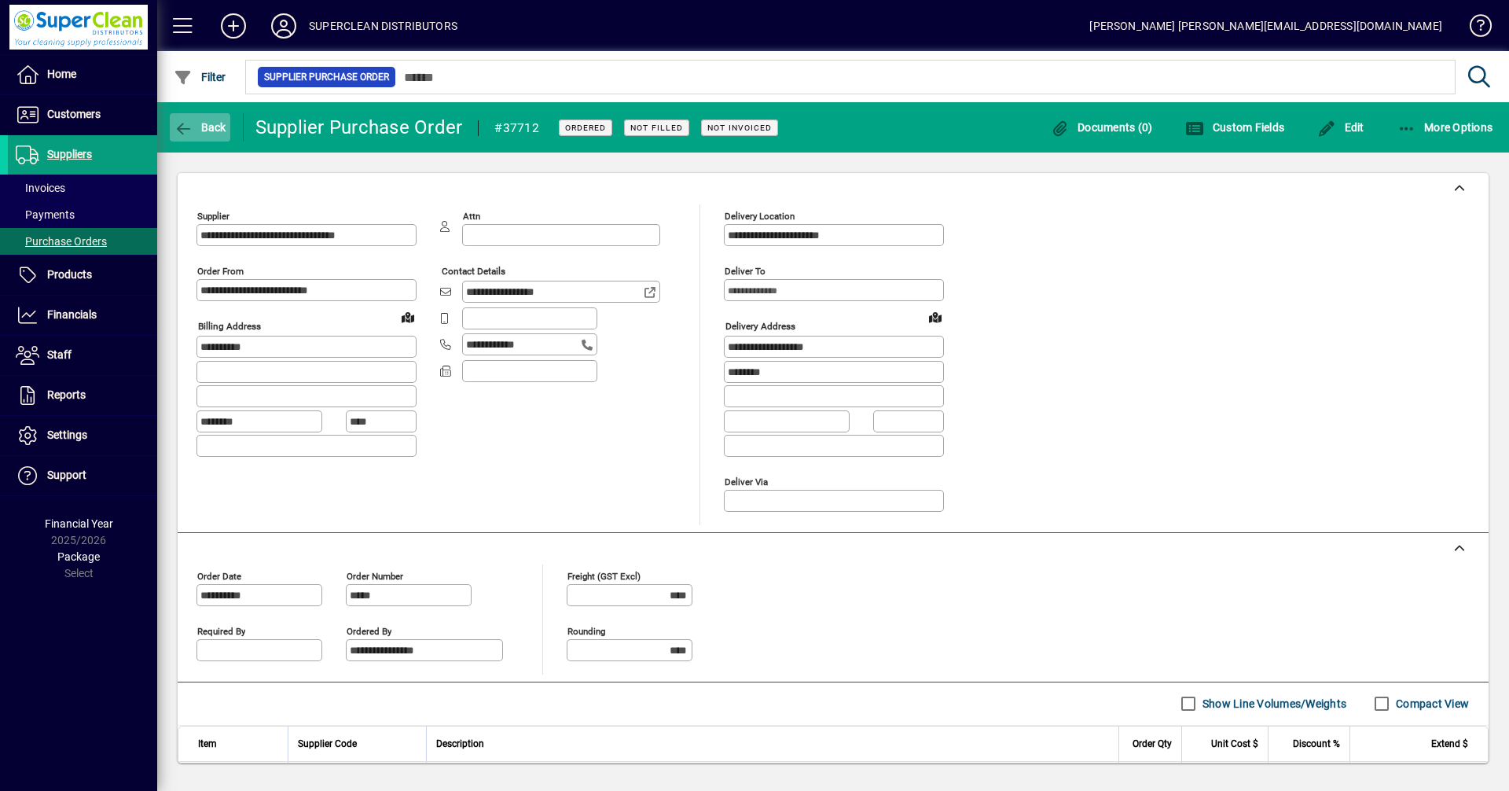 The height and width of the screenshot is (791, 1509). Describe the element at coordinates (327, 744) in the screenshot. I see `span: Supplier Code` at that location.